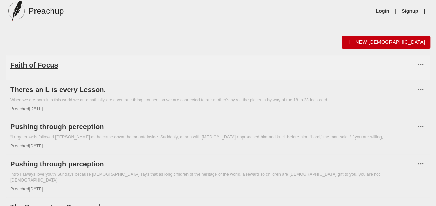 This screenshot has width=436, height=206. Describe the element at coordinates (17, 11) in the screenshot. I see `img: preachup-logo.png` at that location.